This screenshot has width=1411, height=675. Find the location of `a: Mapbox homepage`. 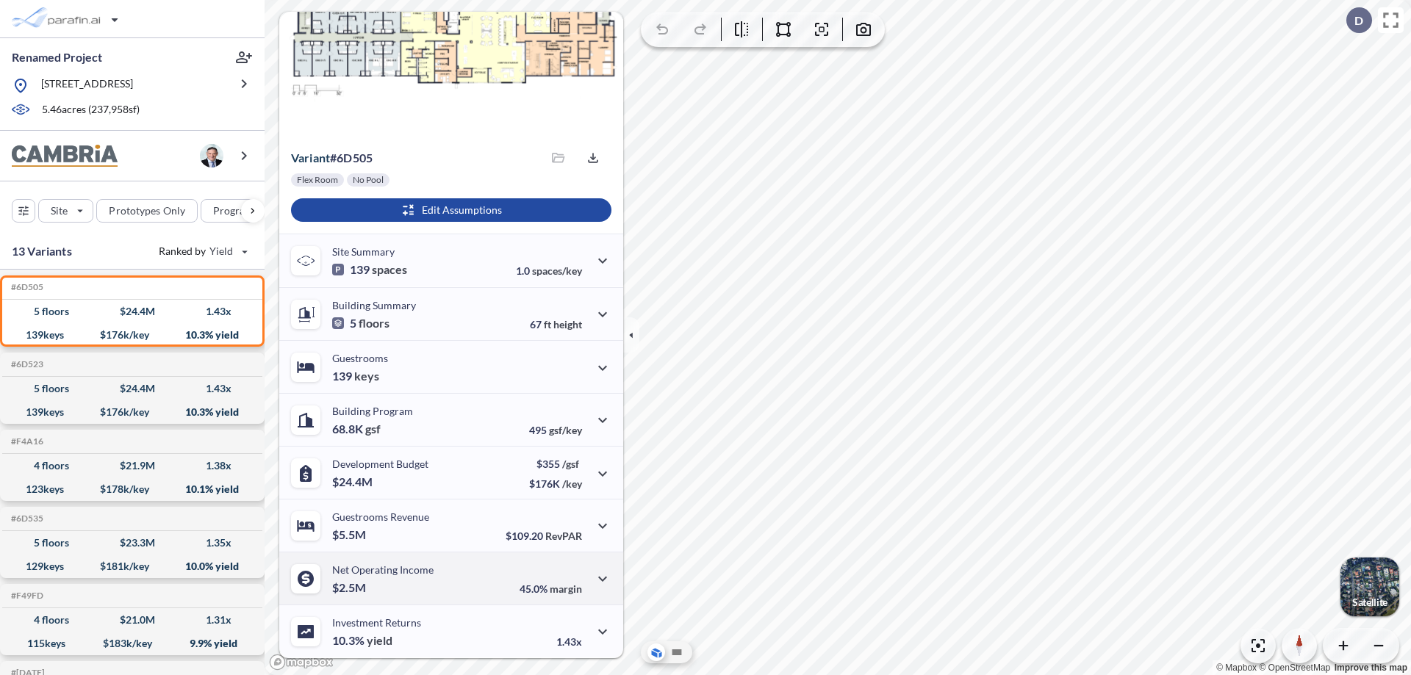

a: Mapbox homepage is located at coordinates (301, 662).